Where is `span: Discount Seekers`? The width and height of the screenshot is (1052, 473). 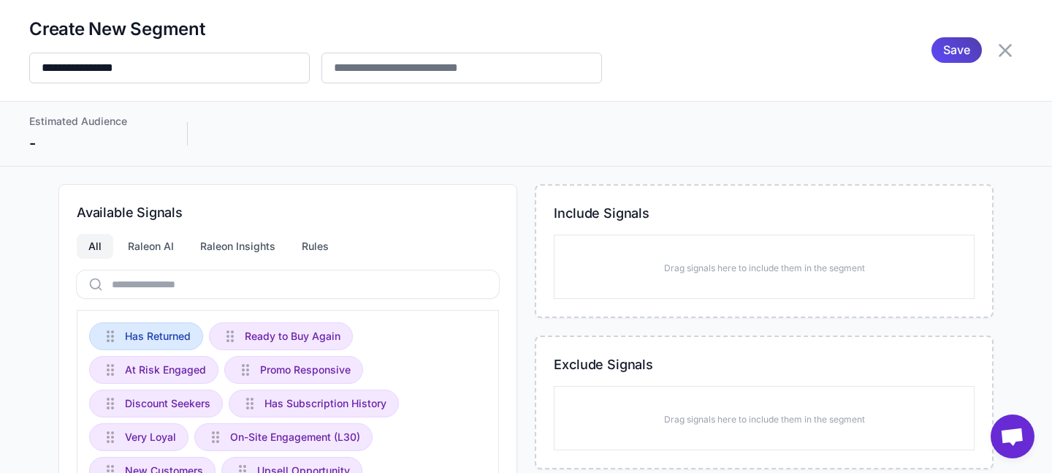
span: Discount Seekers is located at coordinates (167, 403).